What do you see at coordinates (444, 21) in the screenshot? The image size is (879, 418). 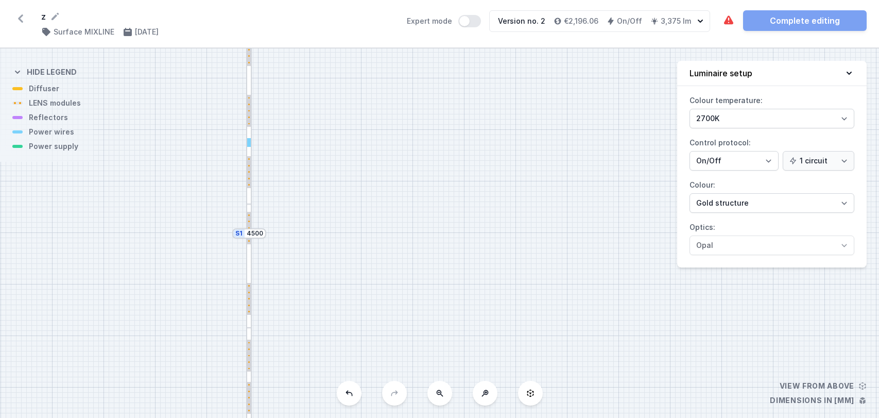 I see `label: Expert mode` at bounding box center [444, 21].